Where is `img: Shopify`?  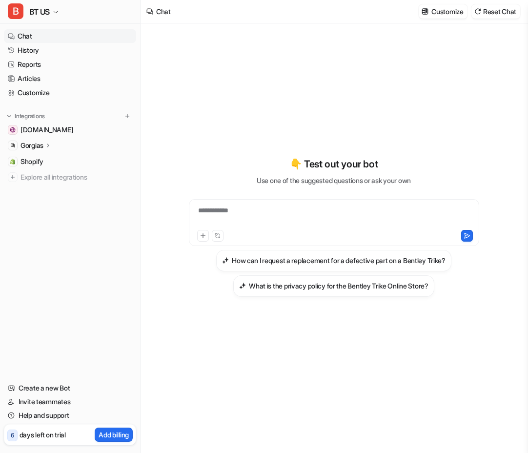
img: Shopify is located at coordinates (13, 162).